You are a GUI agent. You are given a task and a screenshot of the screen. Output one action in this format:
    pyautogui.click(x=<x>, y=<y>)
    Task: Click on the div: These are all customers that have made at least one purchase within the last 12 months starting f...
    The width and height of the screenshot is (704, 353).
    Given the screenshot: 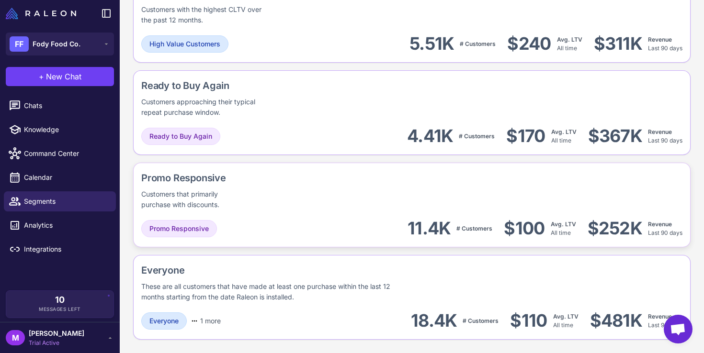 What is the action you would take?
    pyautogui.click(x=276, y=292)
    